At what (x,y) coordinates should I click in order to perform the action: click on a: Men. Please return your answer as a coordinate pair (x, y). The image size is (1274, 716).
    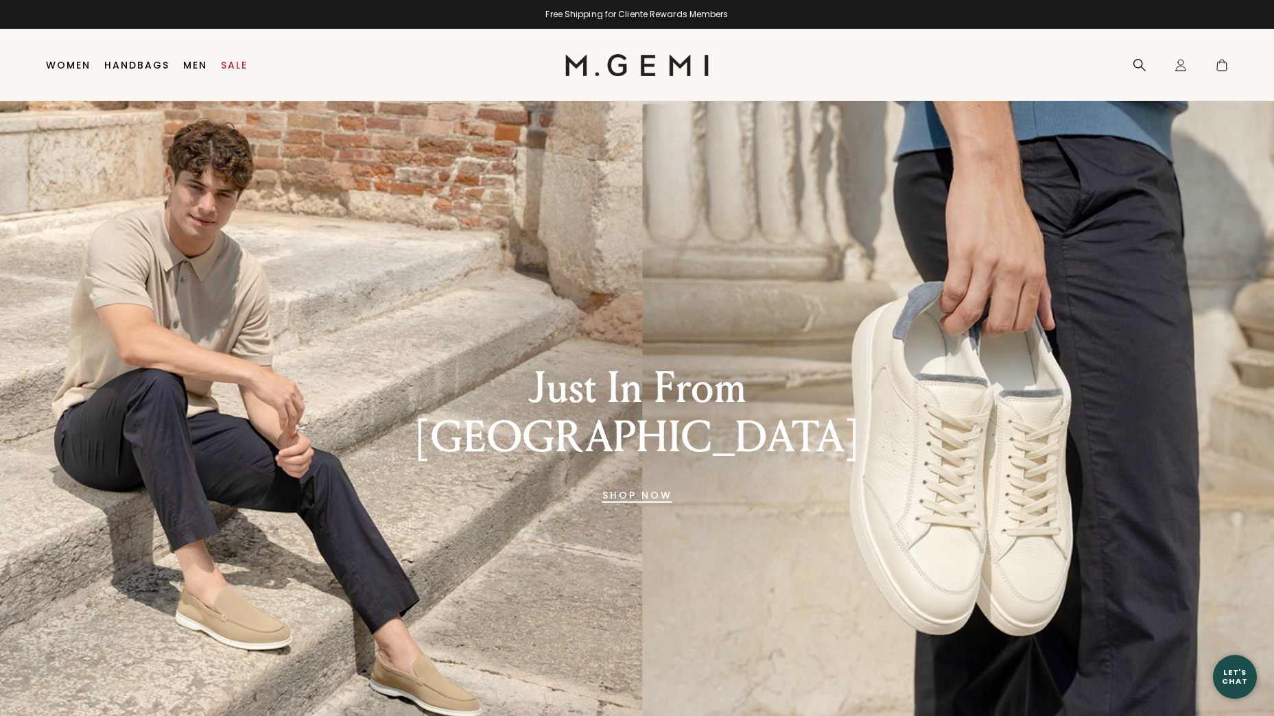
    Looking at the image, I should click on (195, 65).